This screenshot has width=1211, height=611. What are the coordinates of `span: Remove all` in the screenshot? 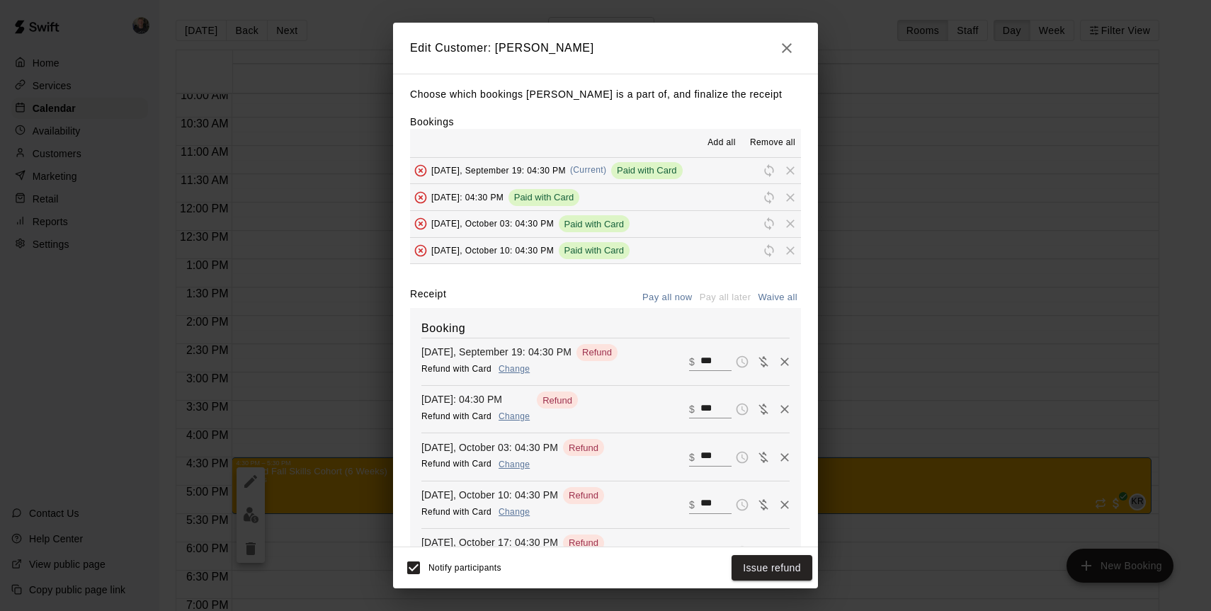 It's located at (773, 143).